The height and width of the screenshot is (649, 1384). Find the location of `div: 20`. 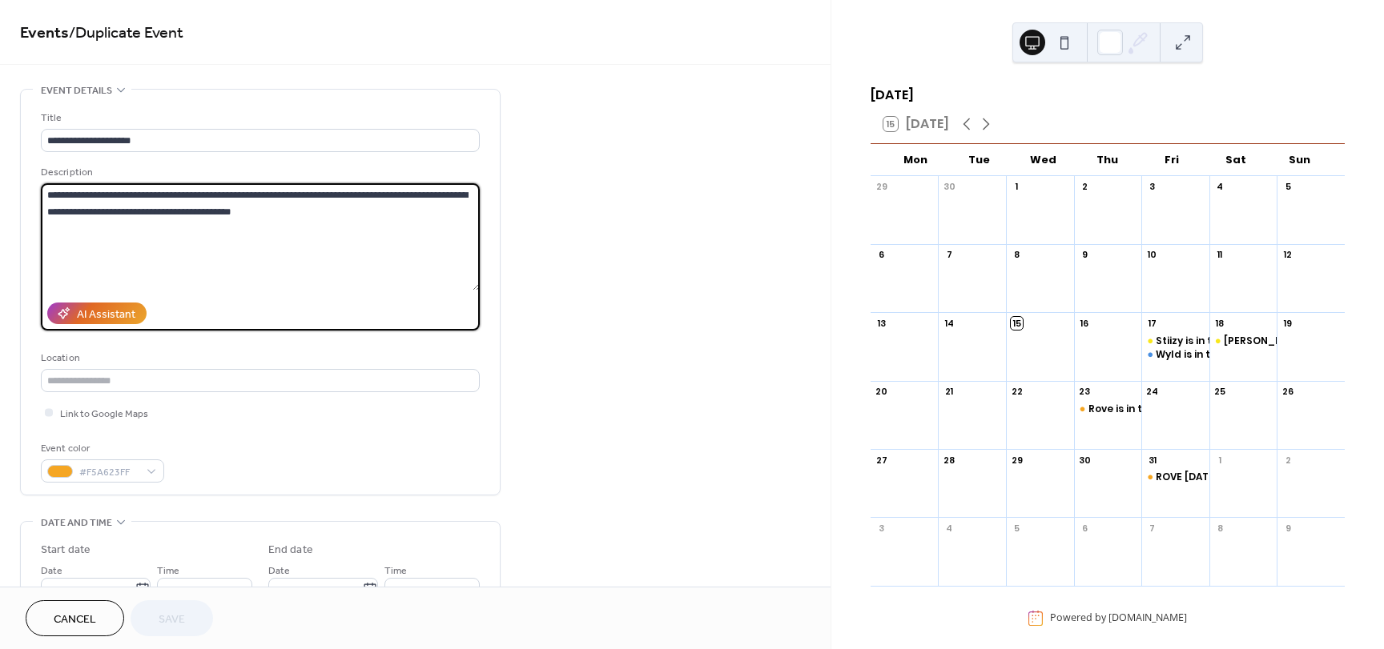

div: 20 is located at coordinates (881, 392).